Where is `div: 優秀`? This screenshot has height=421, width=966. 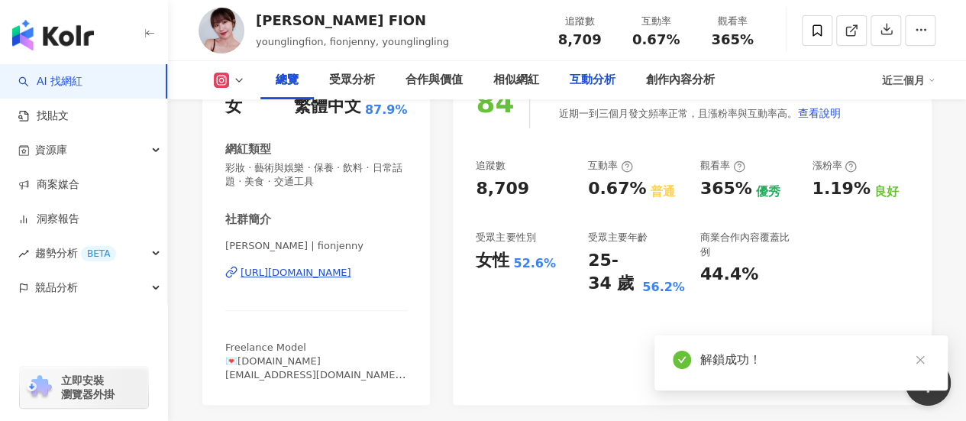 div: 優秀 is located at coordinates (768, 192).